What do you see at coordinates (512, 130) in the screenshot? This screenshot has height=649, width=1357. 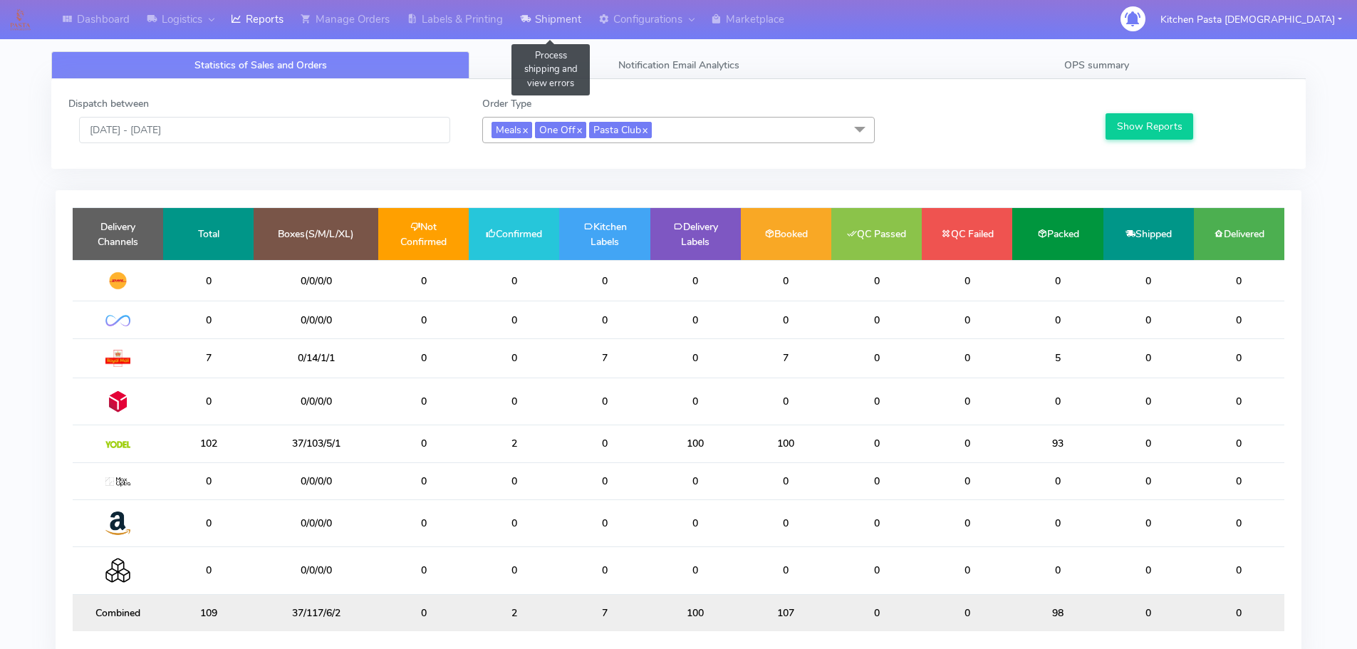 I see `span: Meals` at bounding box center [512, 130].